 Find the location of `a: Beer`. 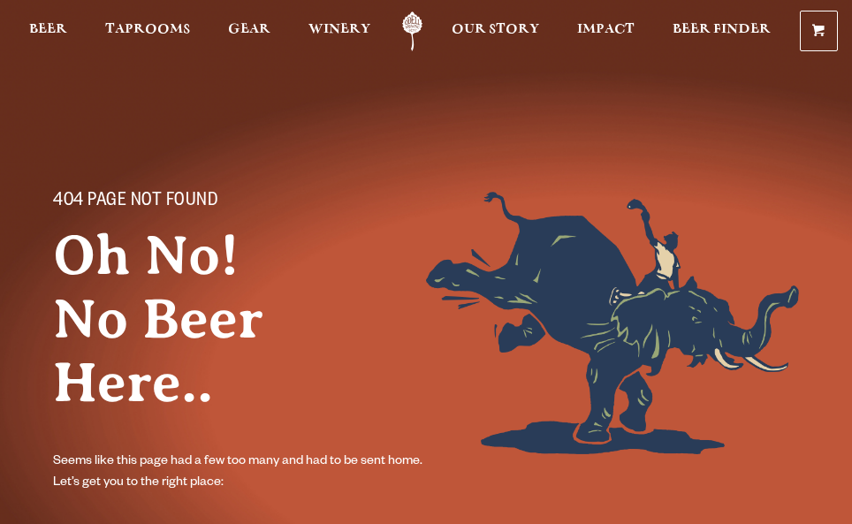

a: Beer is located at coordinates (48, 31).